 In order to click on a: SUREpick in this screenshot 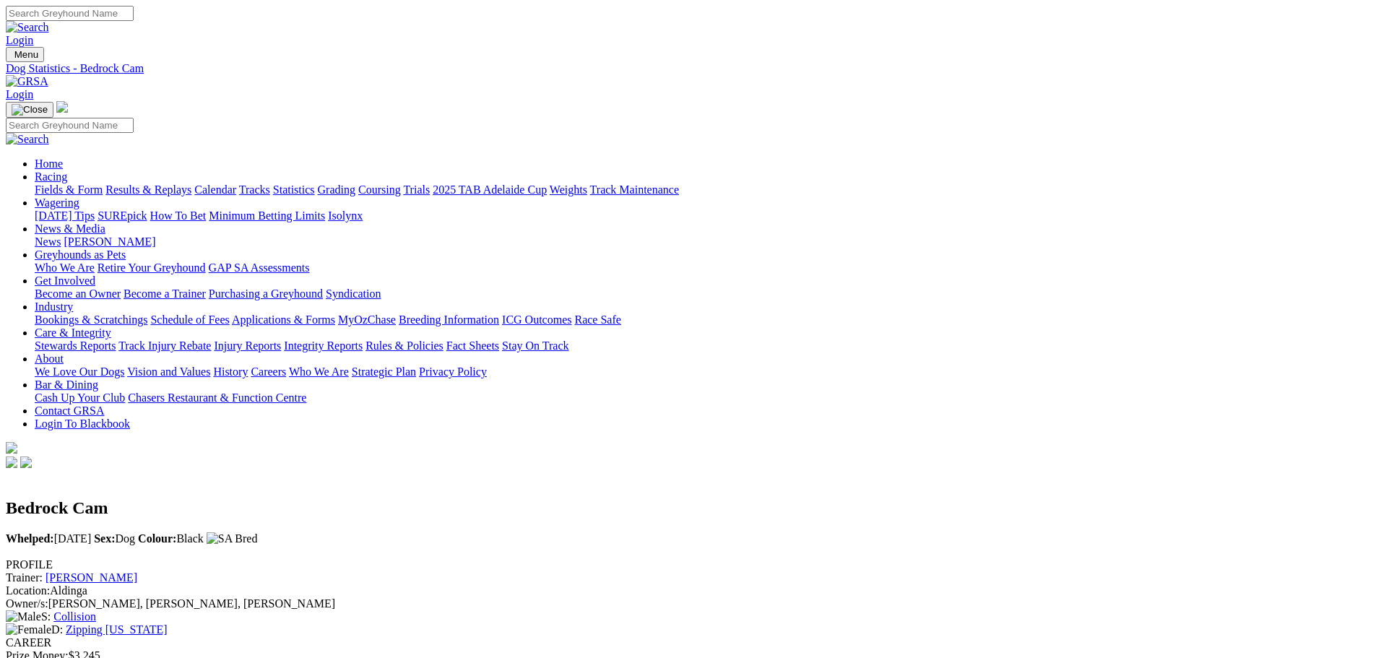, I will do `click(122, 215)`.